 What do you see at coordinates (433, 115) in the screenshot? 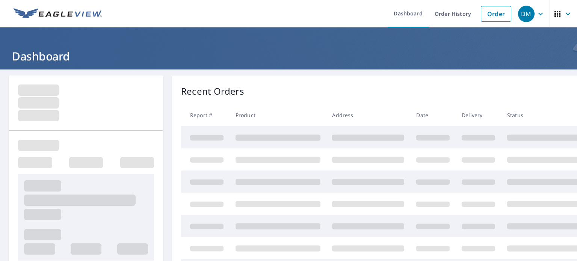
I see `th: Date` at bounding box center [433, 115].